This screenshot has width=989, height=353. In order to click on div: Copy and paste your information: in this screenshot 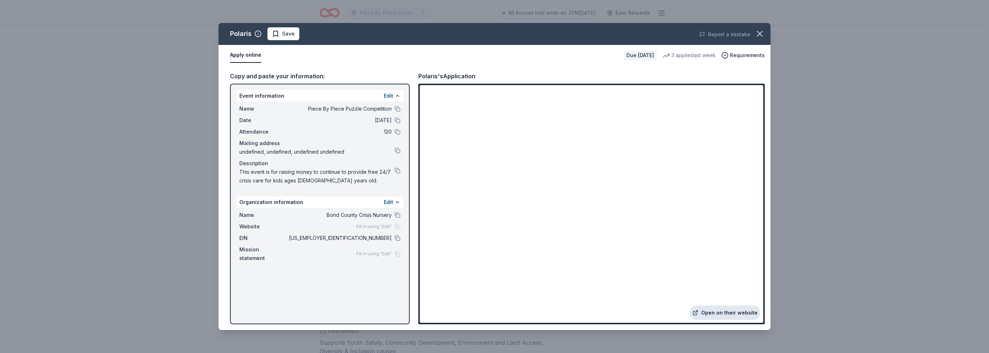, I will do `click(320, 76)`.